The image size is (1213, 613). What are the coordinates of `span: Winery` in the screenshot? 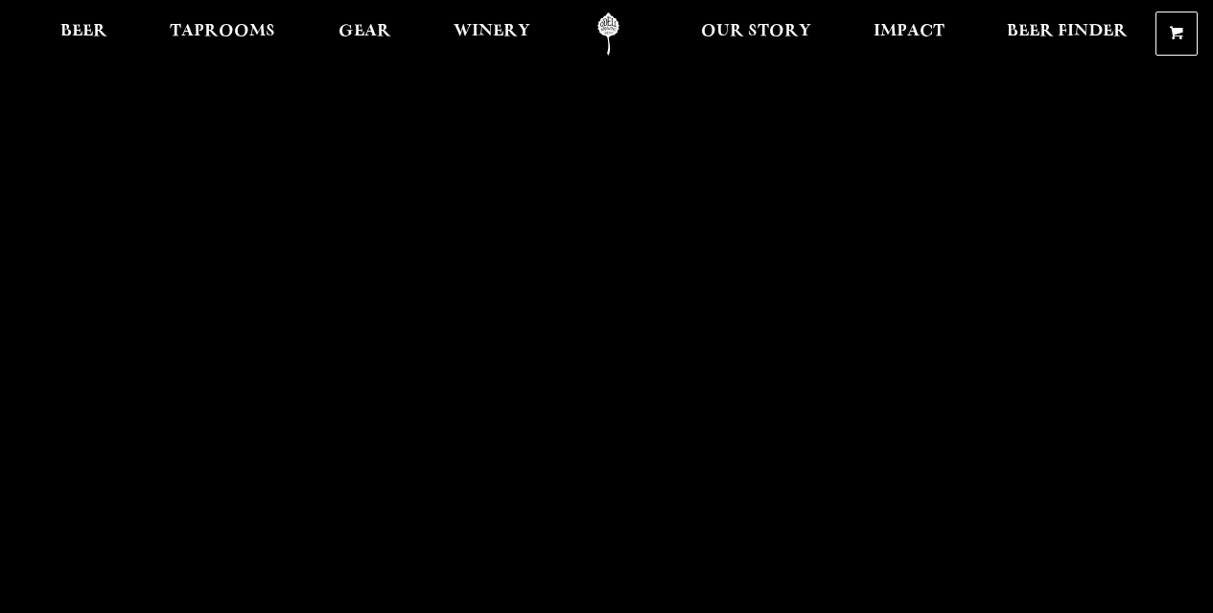 It's located at (492, 32).